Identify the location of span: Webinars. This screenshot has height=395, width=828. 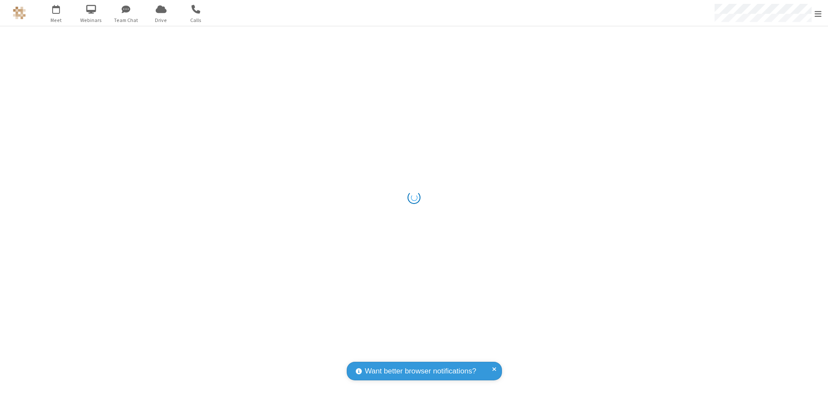
(91, 20).